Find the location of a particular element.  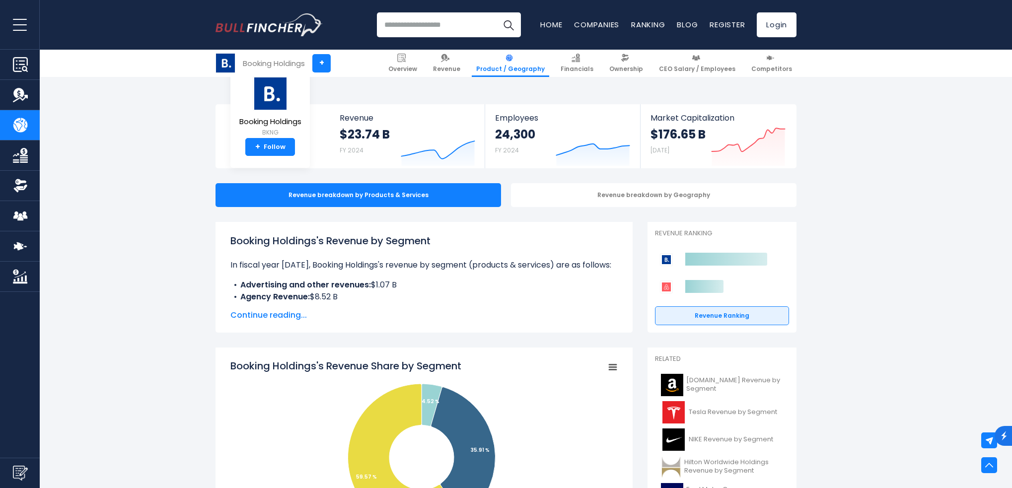

a: Competitors is located at coordinates (771, 63).